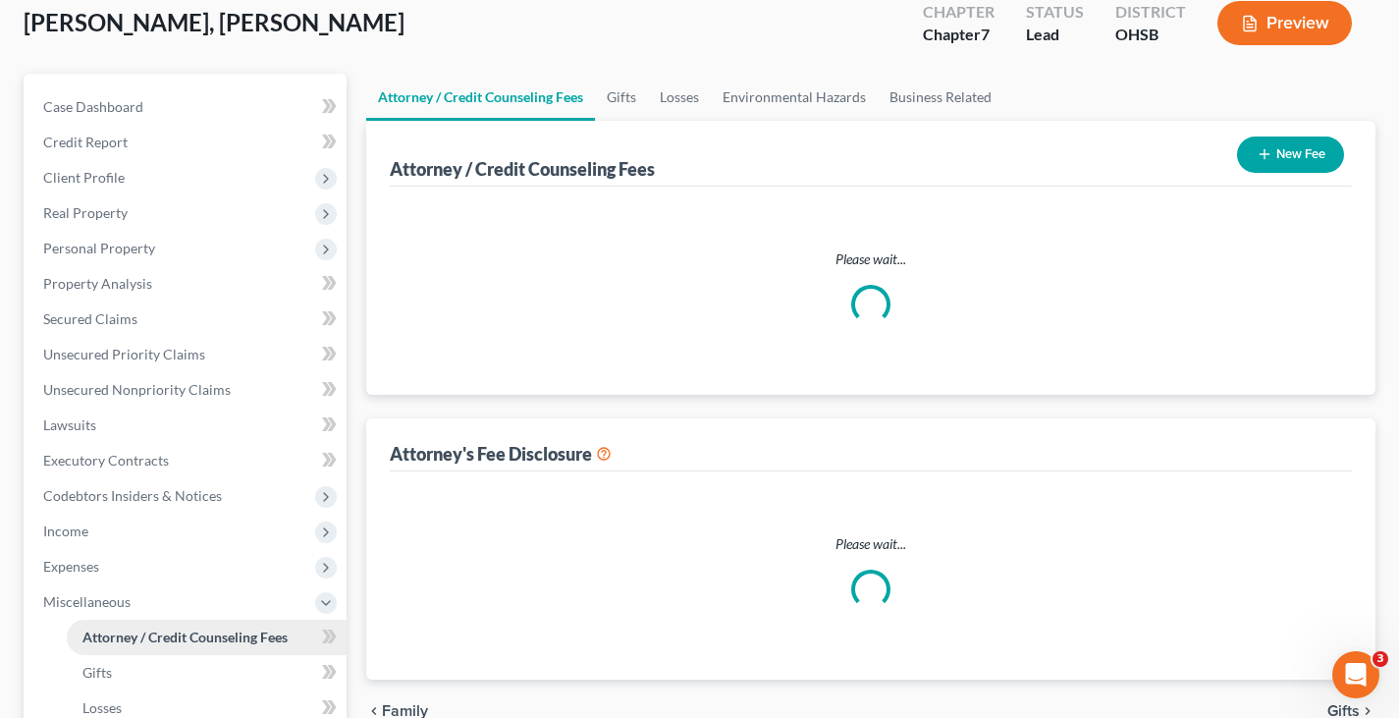 Image resolution: width=1399 pixels, height=718 pixels. I want to click on div: District, so click(1151, 12).